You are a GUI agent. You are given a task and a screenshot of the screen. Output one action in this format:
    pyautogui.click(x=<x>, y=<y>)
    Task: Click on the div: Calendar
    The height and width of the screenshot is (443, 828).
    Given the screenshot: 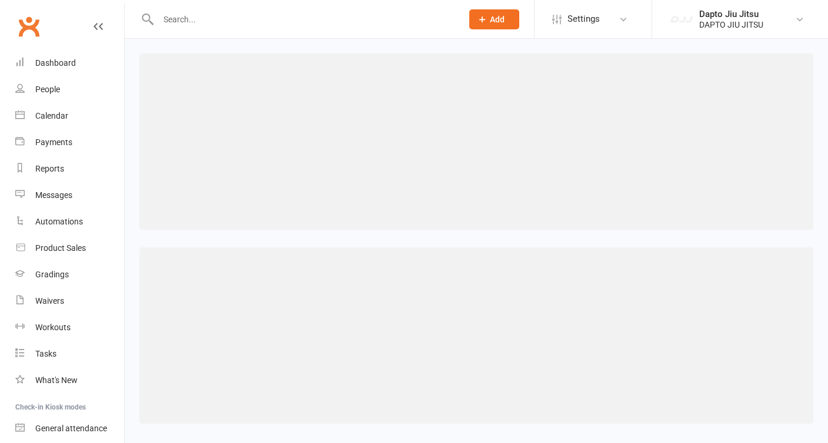 What is the action you would take?
    pyautogui.click(x=52, y=116)
    